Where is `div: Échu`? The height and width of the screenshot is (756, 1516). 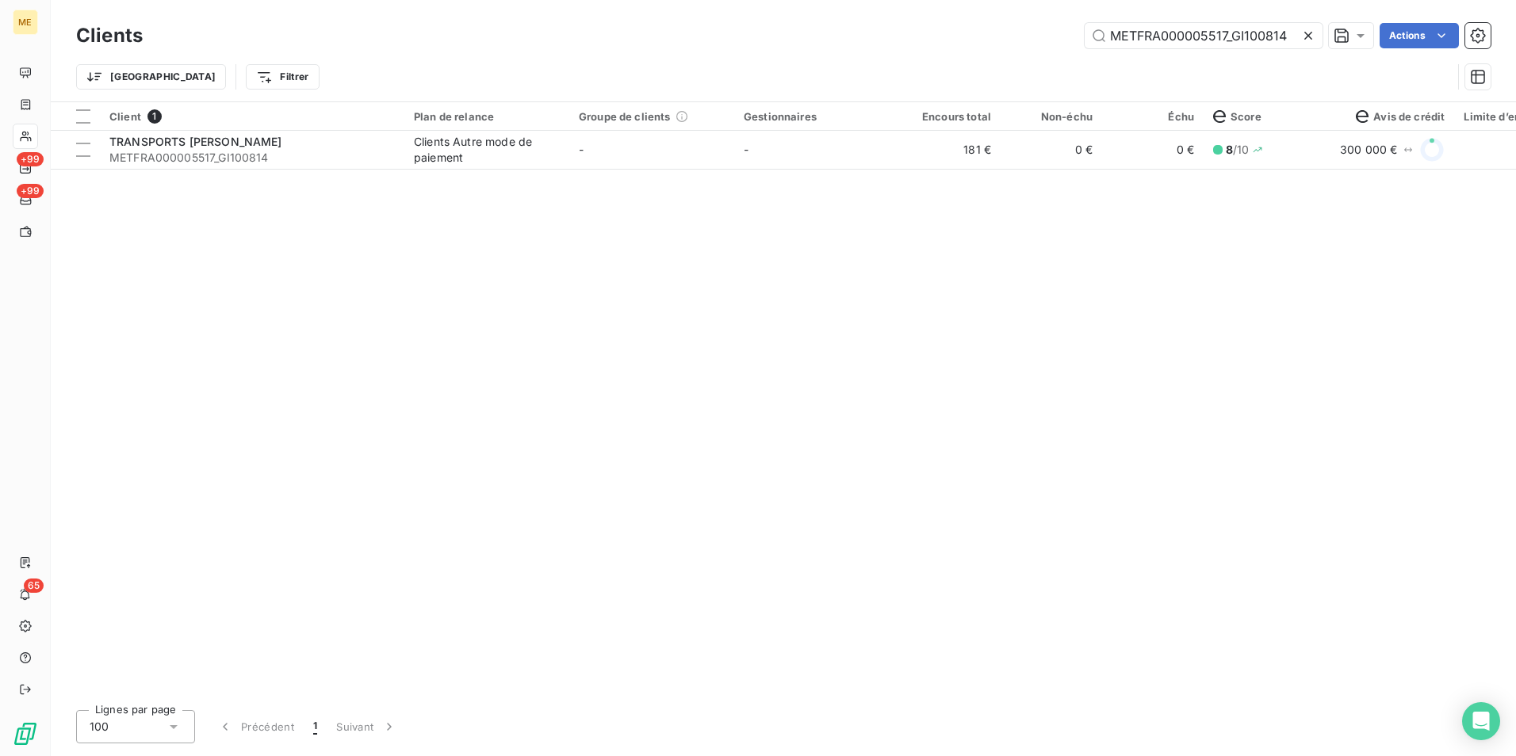
div: Échu is located at coordinates (1153, 117).